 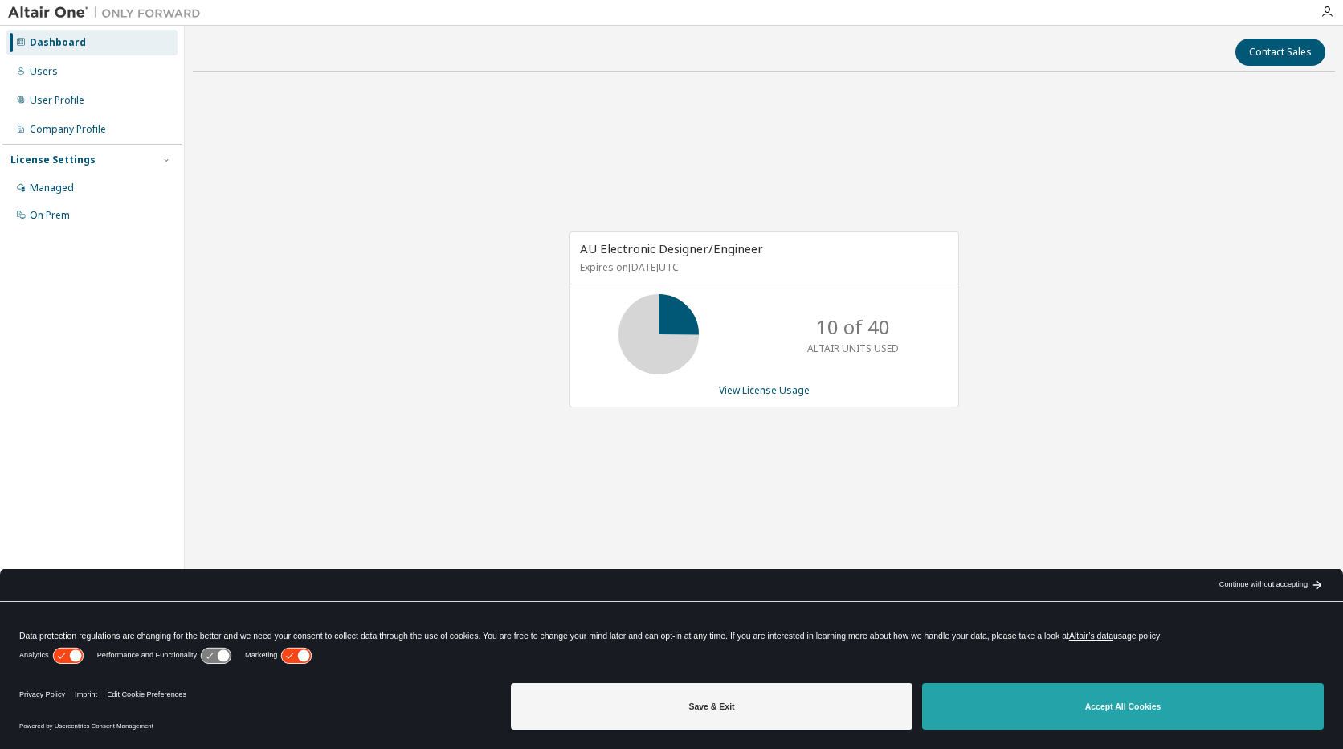 What do you see at coordinates (43, 71) in the screenshot?
I see `div: Users` at bounding box center [43, 71].